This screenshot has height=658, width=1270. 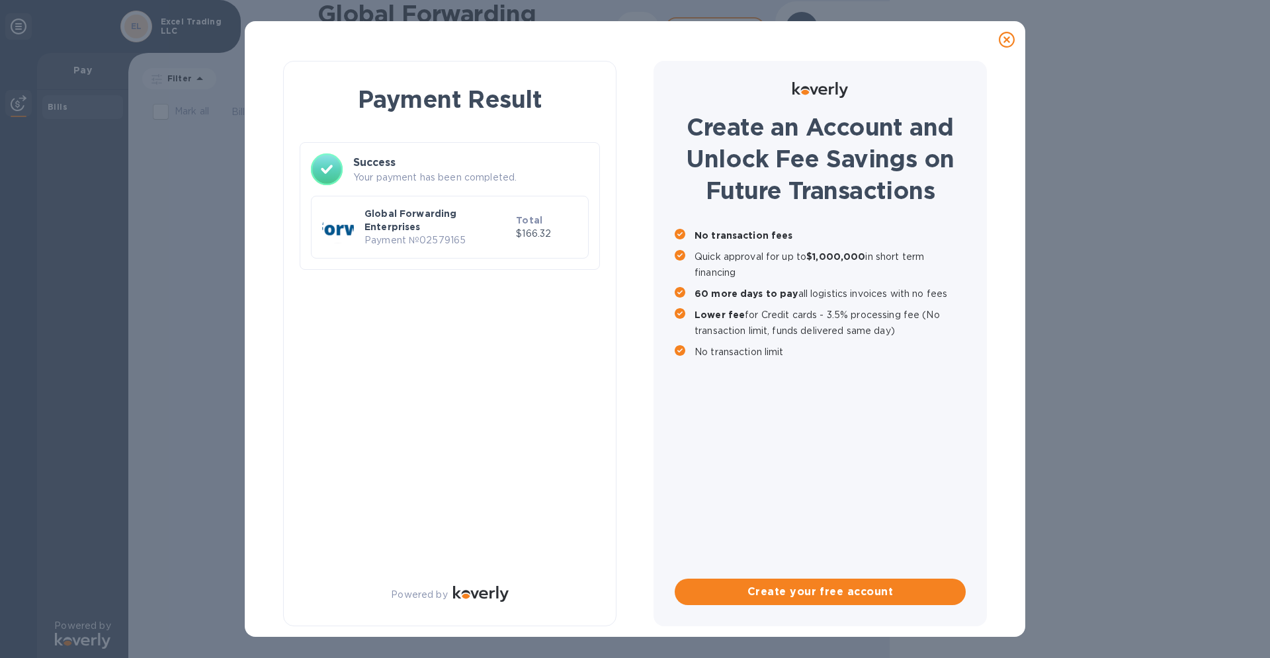 What do you see at coordinates (471, 163) in the screenshot?
I see `h3: Success` at bounding box center [471, 163].